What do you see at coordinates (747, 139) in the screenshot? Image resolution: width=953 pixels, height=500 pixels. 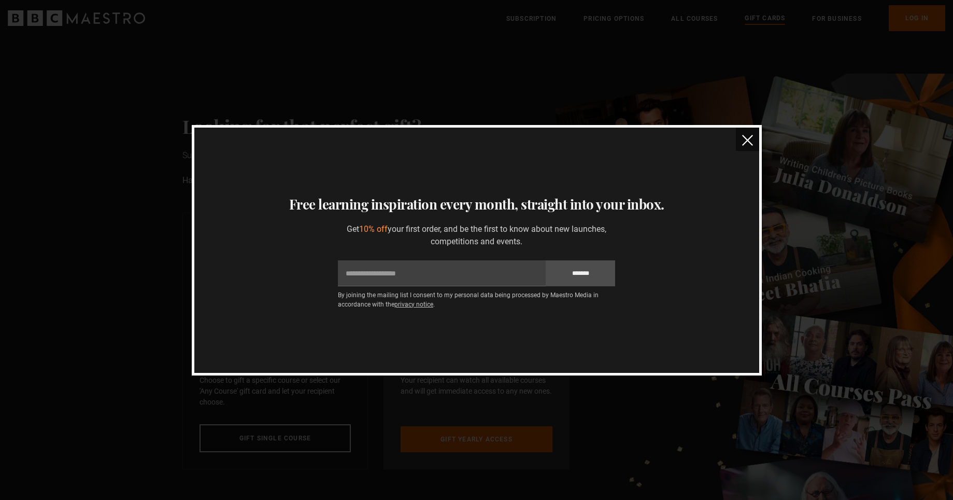 I see `button: close` at bounding box center [747, 139].